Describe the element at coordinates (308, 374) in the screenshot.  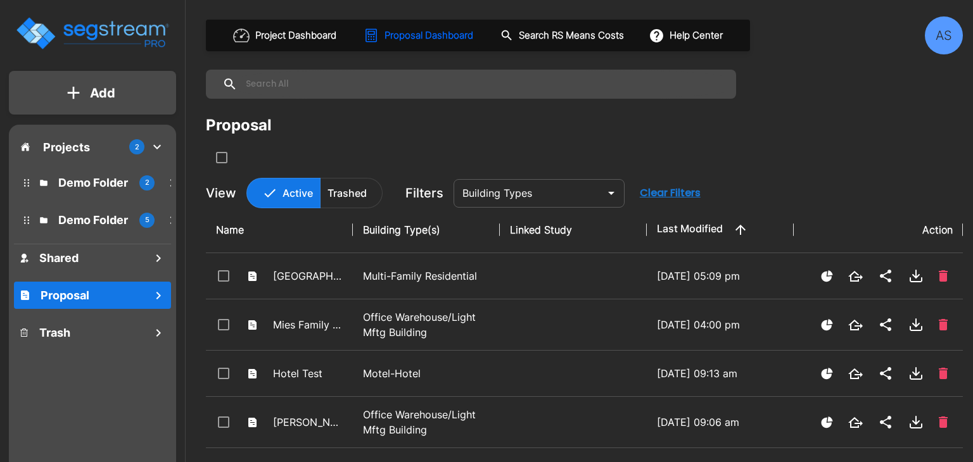
I see `p: Hotel Test` at that location.